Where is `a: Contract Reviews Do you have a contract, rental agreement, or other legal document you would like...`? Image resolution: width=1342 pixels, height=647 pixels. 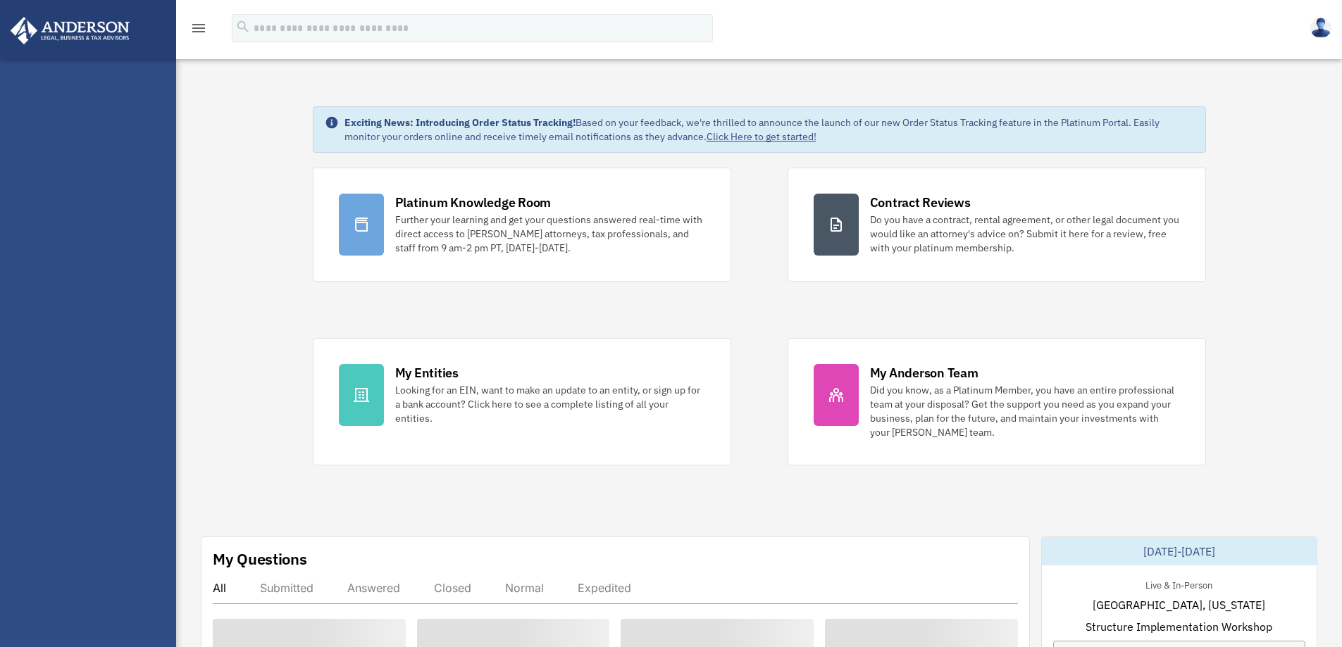
a: Contract Reviews Do you have a contract, rental agreement, or other legal document you would like... is located at coordinates (997, 225).